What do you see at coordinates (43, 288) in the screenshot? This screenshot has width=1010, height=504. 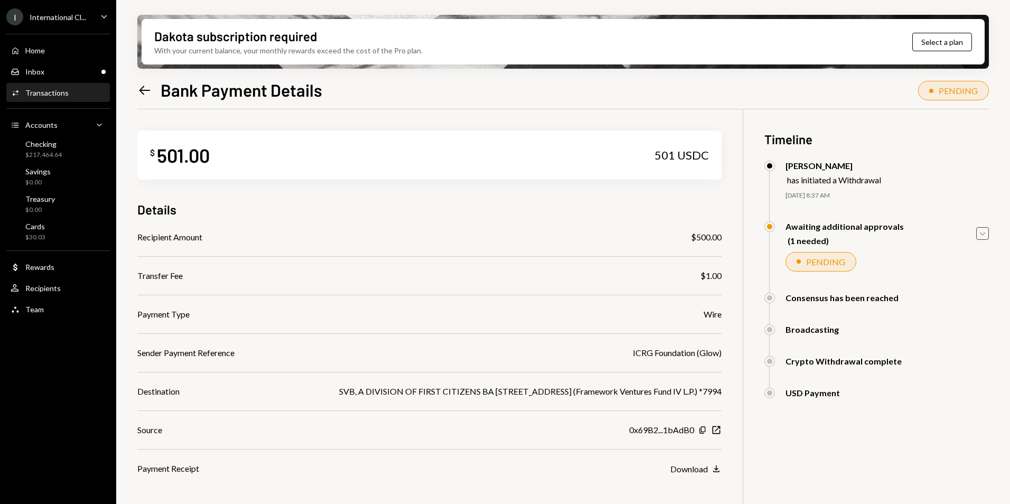 I see `div: Recipients` at bounding box center [43, 288].